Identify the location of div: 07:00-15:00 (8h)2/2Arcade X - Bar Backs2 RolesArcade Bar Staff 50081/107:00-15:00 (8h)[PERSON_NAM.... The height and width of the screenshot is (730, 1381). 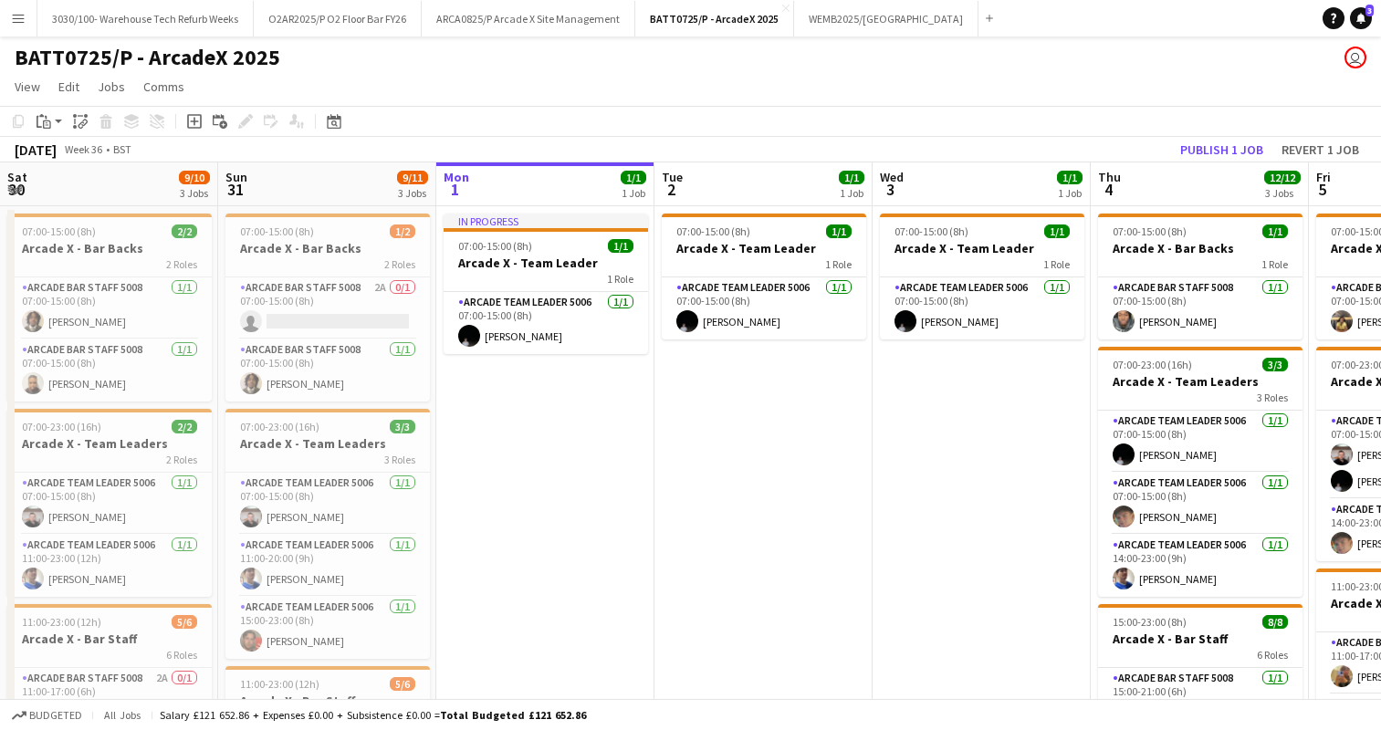
(110, 308).